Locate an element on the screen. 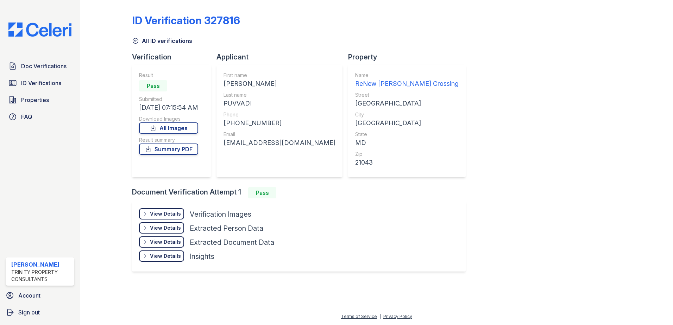 Image resolution: width=673 pixels, height=325 pixels. div: Submitted is located at coordinates (169, 99).